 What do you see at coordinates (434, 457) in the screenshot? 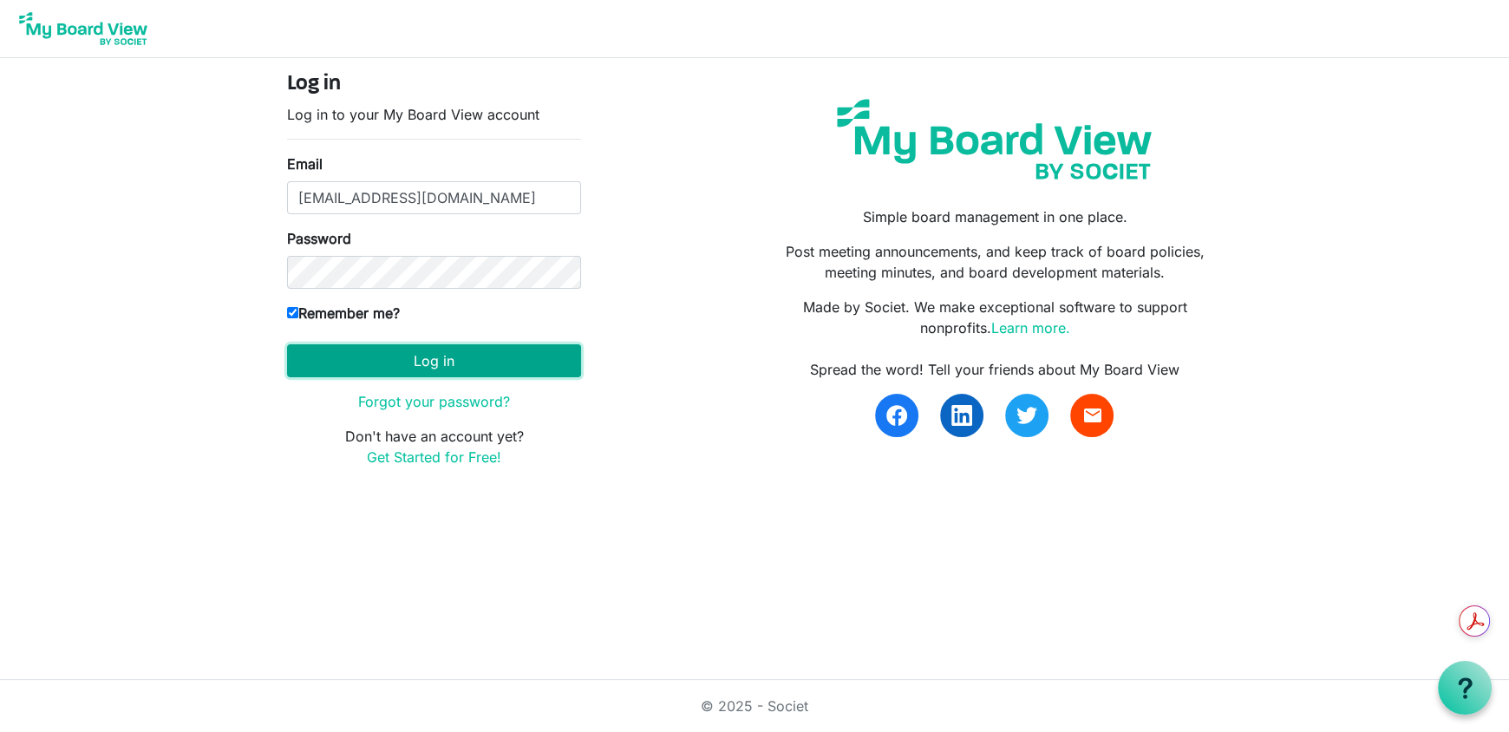
I see `a: Get Started for Free!` at bounding box center [434, 457].